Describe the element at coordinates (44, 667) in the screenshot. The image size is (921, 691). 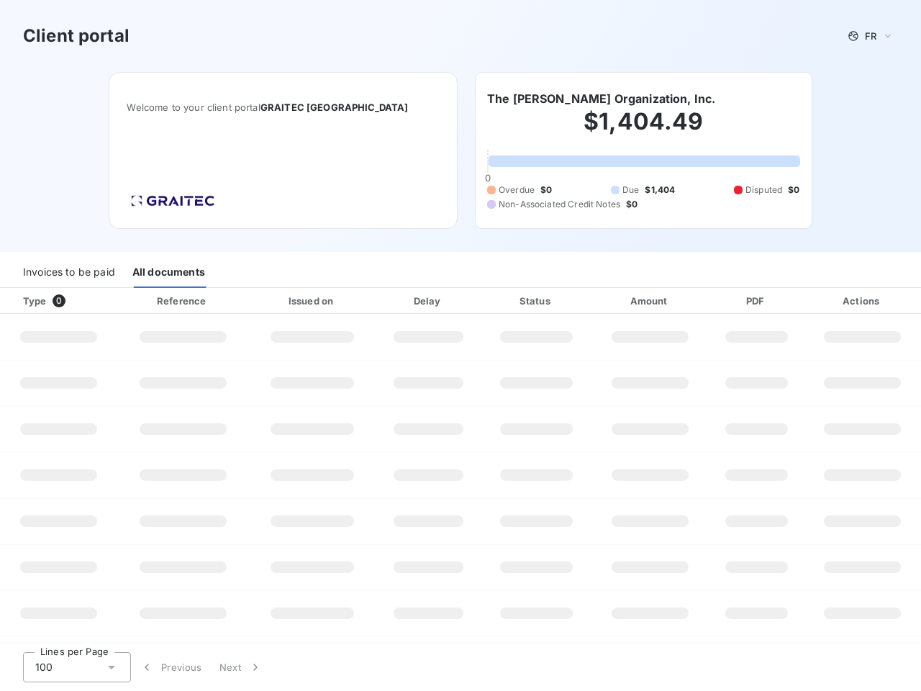
I see `span: 100` at that location.